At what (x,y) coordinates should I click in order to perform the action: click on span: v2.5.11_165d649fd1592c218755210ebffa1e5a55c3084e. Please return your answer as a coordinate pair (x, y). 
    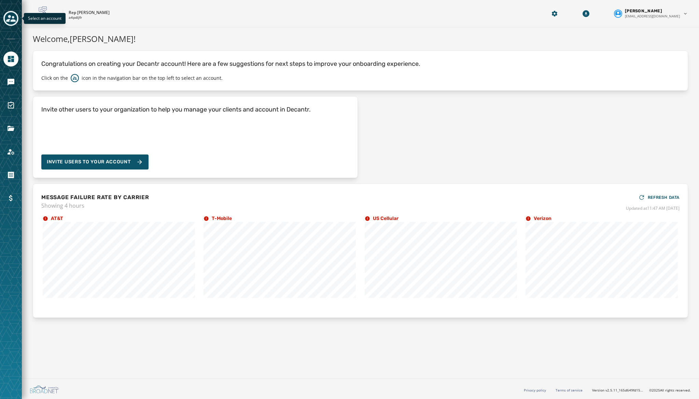
    Looking at the image, I should click on (624, 390).